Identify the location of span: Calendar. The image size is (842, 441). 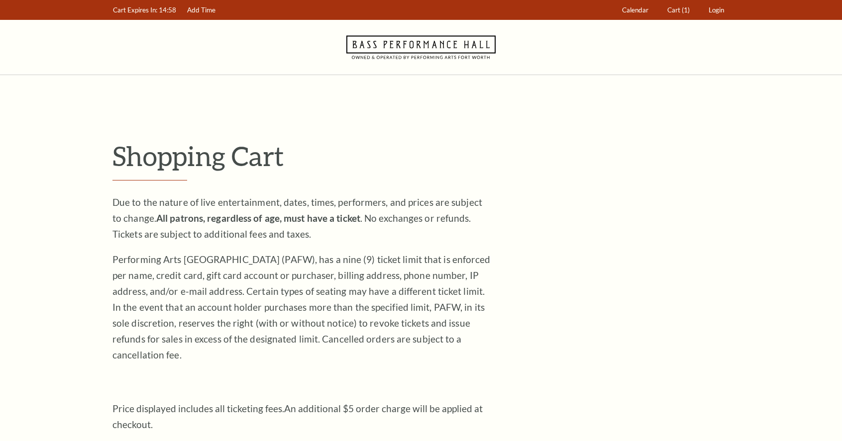
(635, 10).